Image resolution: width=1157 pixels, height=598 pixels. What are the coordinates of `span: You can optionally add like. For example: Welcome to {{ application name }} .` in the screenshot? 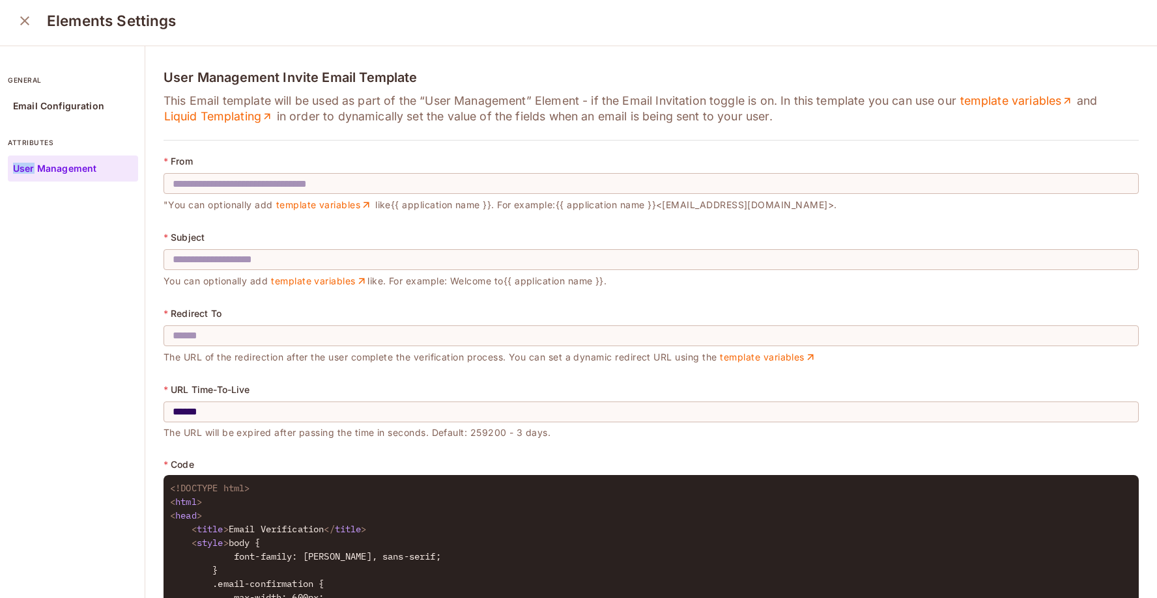 It's located at (385, 281).